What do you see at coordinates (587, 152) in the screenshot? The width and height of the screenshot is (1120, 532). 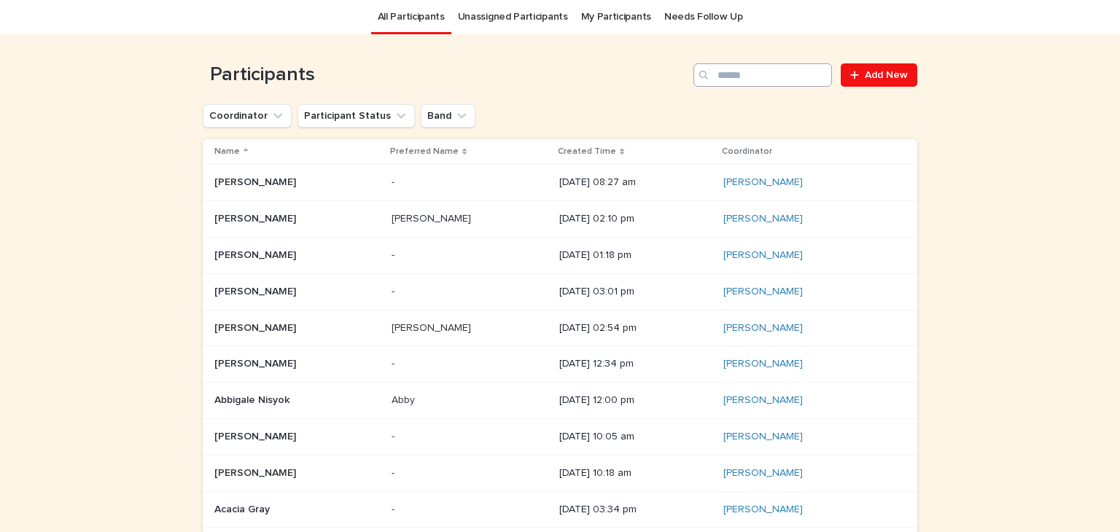 I see `p: Created Time` at bounding box center [587, 152].